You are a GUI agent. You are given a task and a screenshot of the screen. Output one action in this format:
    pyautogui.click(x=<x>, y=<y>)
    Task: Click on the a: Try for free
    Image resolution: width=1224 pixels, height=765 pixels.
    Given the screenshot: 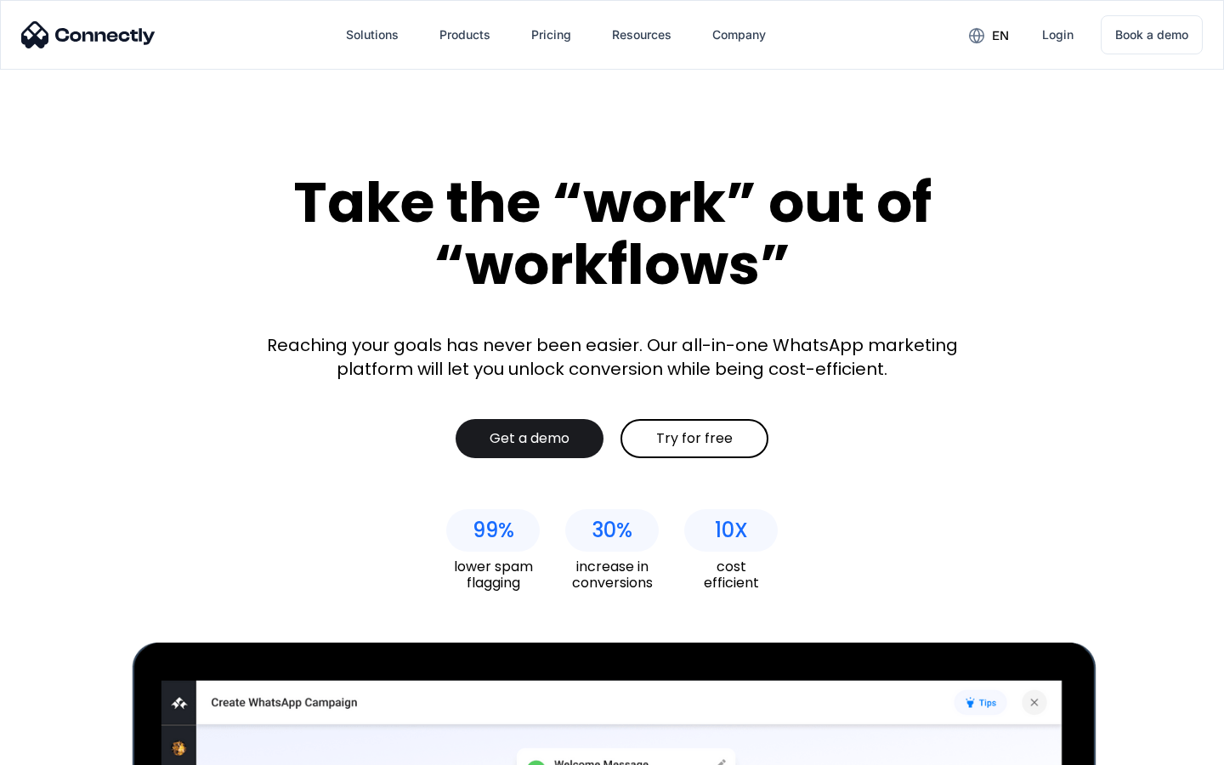 What is the action you would take?
    pyautogui.click(x=695, y=439)
    